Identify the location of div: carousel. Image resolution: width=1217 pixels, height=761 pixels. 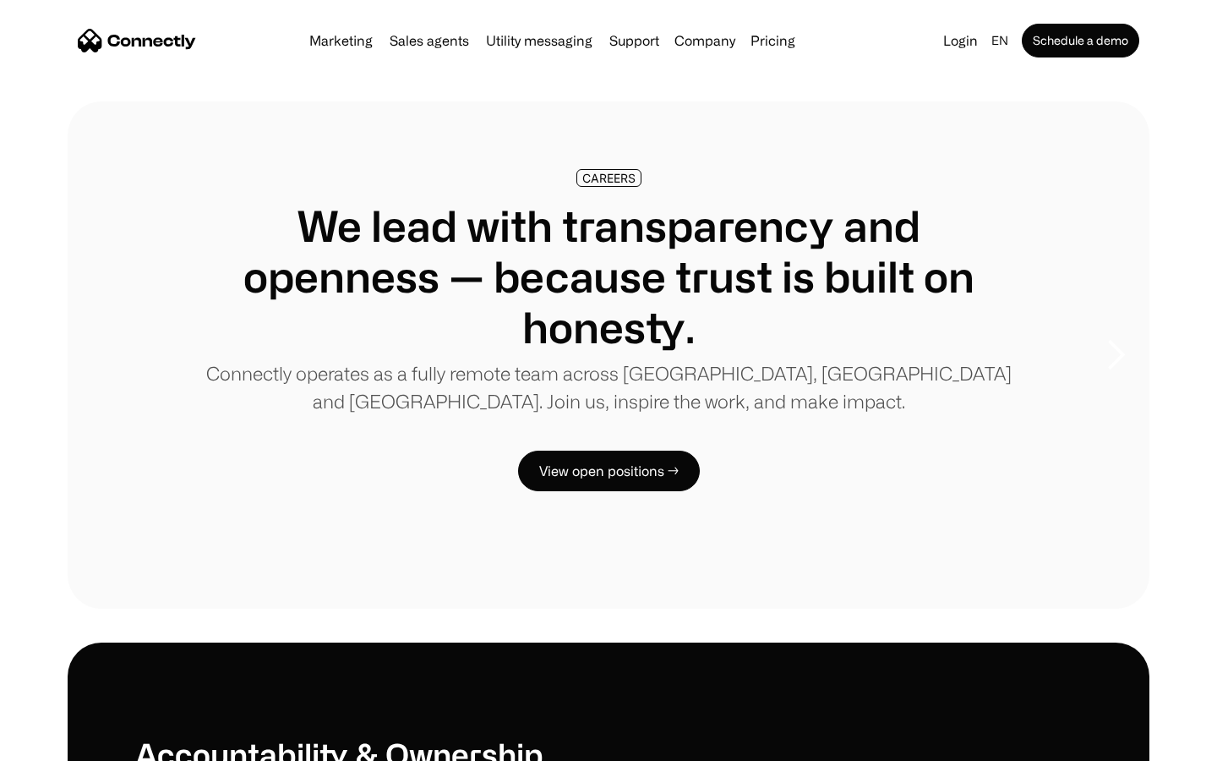
(609, 355).